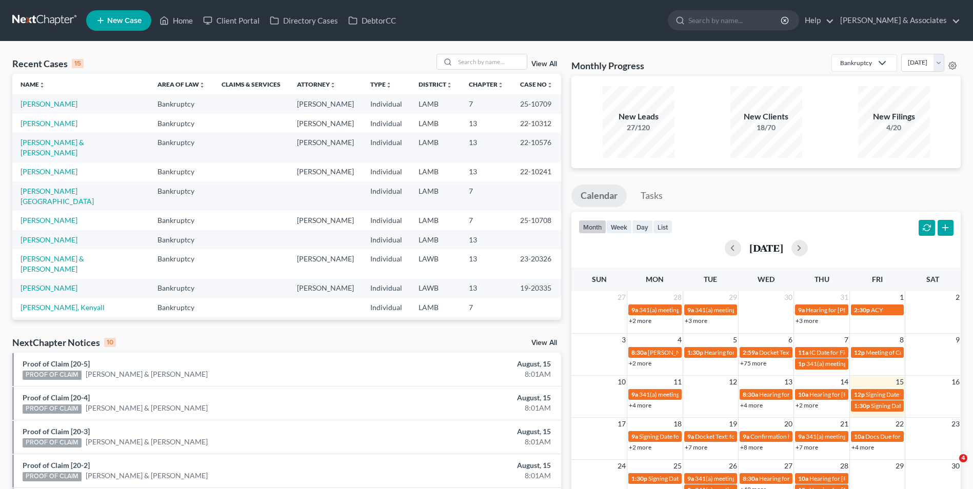 The image size is (973, 489). Describe the element at coordinates (619, 227) in the screenshot. I see `button: week` at that location.